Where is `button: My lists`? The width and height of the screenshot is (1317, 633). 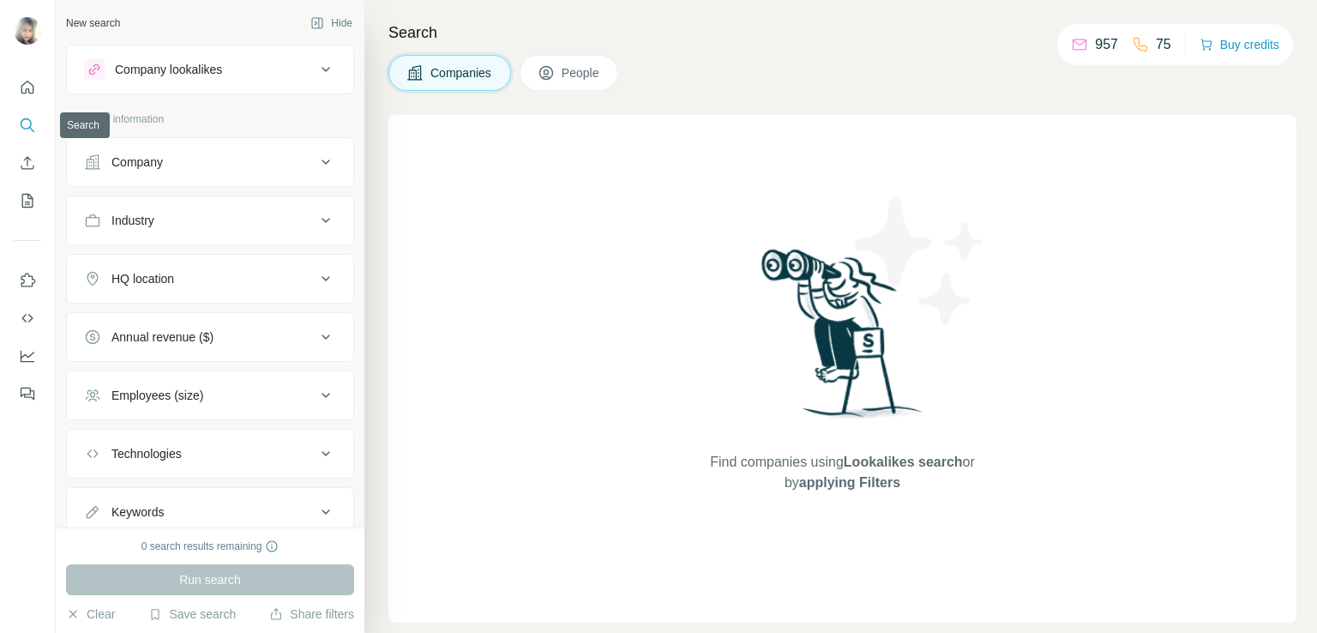
button: My lists is located at coordinates (27, 201).